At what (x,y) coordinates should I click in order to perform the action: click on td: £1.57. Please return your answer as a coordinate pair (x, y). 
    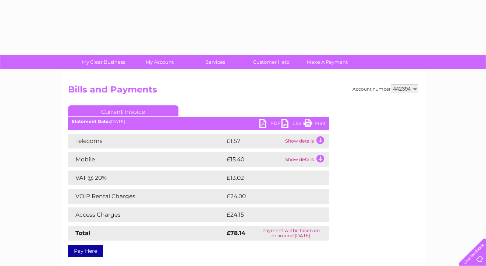
    Looking at the image, I should click on (254, 141).